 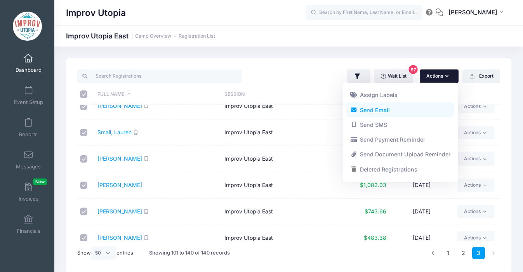 I want to click on th: Full Name: activate to sort column descending, so click(x=157, y=94).